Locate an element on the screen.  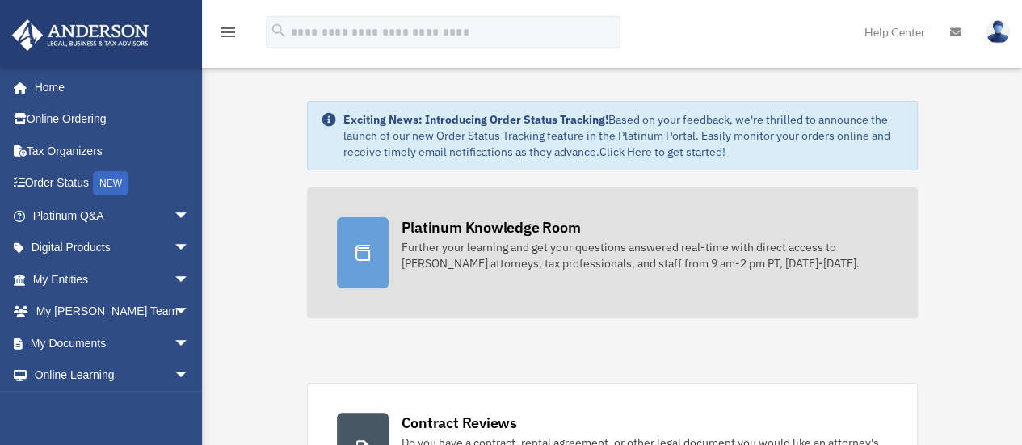
a: My Entitiesarrow_drop_down is located at coordinates (112, 279).